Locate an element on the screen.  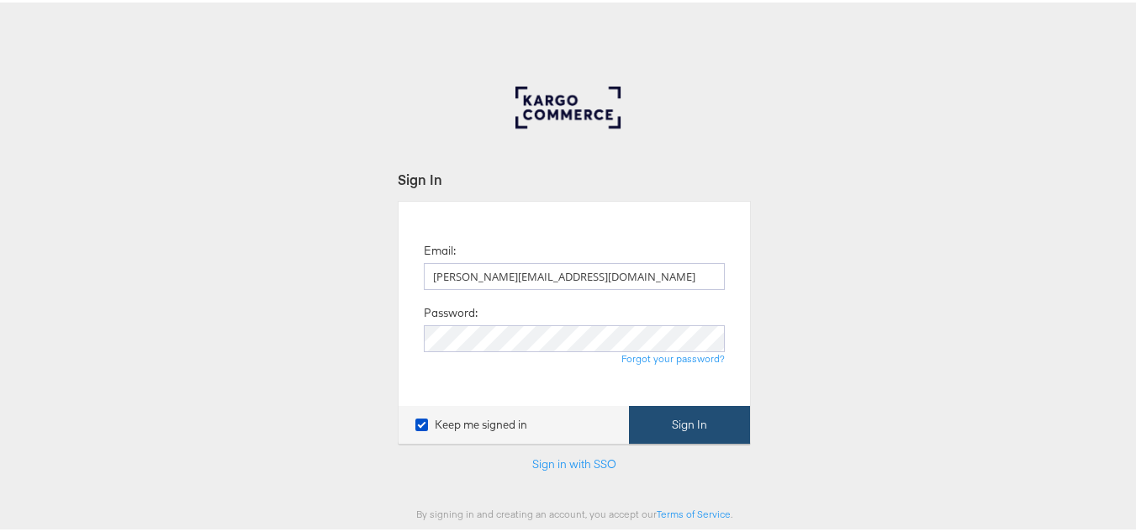
label: Keep me signed in is located at coordinates (471, 422).